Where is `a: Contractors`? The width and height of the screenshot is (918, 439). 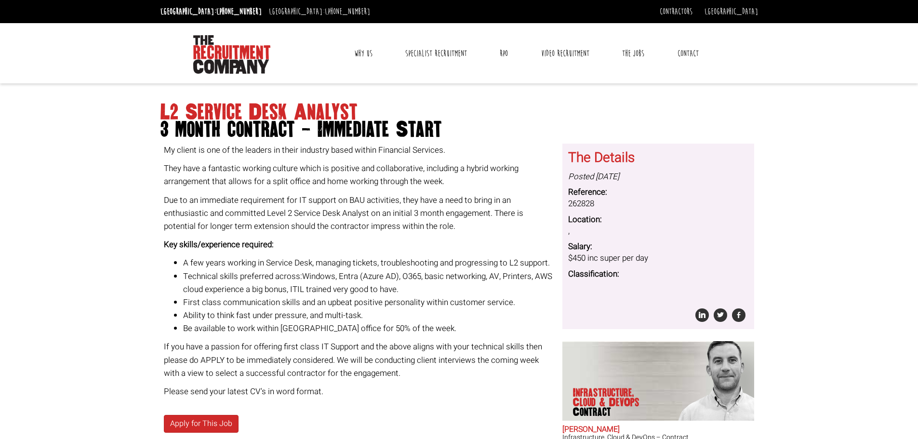
a: Contractors is located at coordinates (676, 12).